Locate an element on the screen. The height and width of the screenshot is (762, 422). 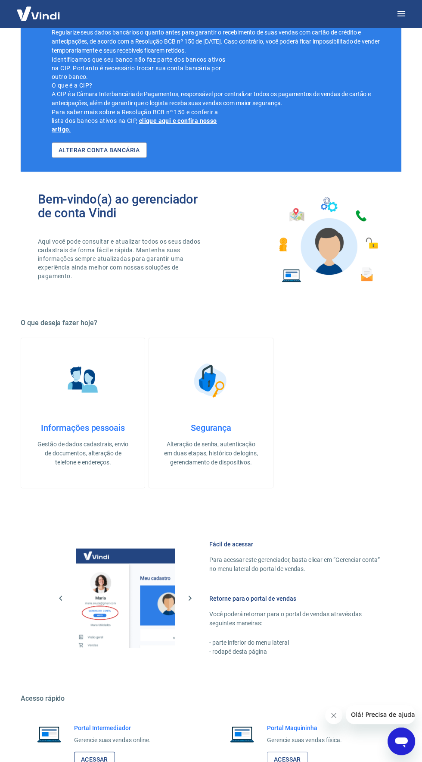
p: A CIP é a Câmara Interbancária de Pagamentos, responsável por centralizar todos os pagamentos de ... is located at coordinates (218, 99).